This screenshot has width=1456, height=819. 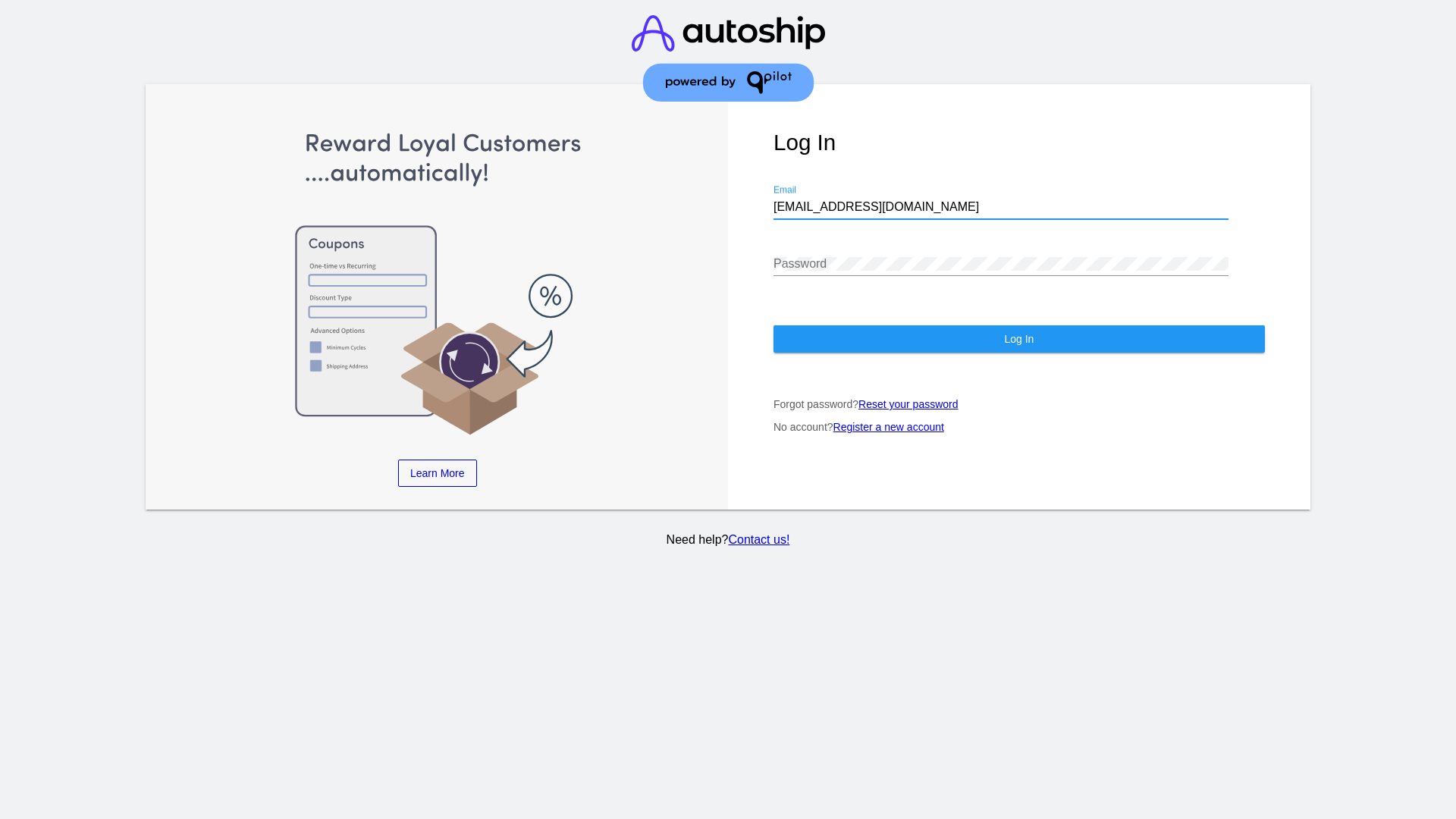 I want to click on span: Learn More, so click(x=437, y=473).